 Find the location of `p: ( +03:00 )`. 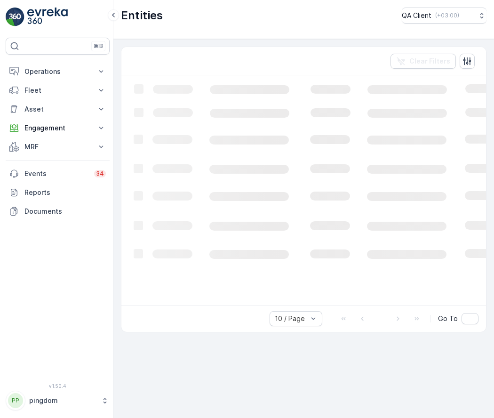

p: ( +03:00 ) is located at coordinates (447, 16).